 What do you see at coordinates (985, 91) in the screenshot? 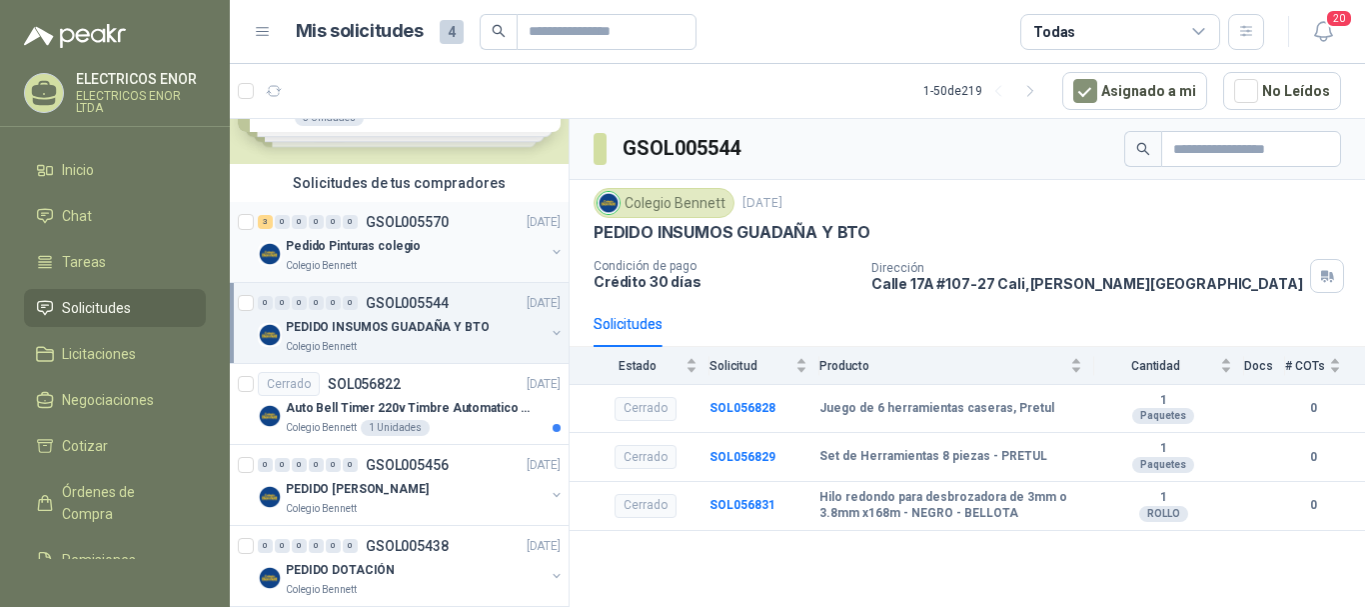
I see `div: 1 - 50 de 219` at bounding box center [985, 91].